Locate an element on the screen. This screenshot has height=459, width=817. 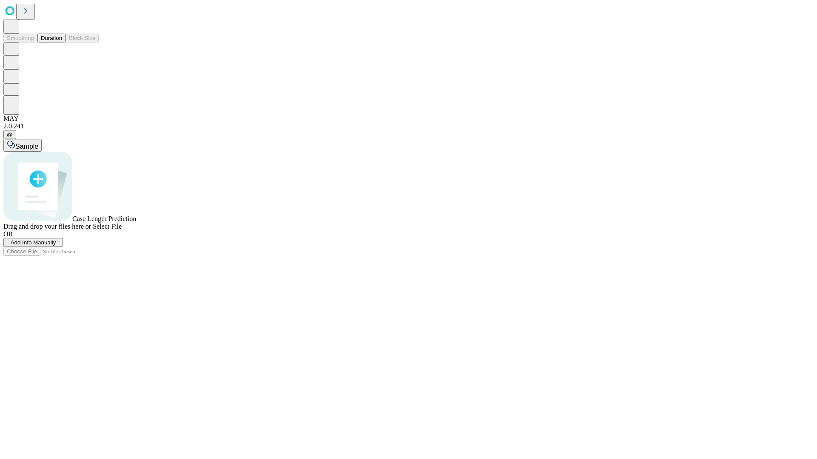
button: Smoothing is located at coordinates (20, 38).